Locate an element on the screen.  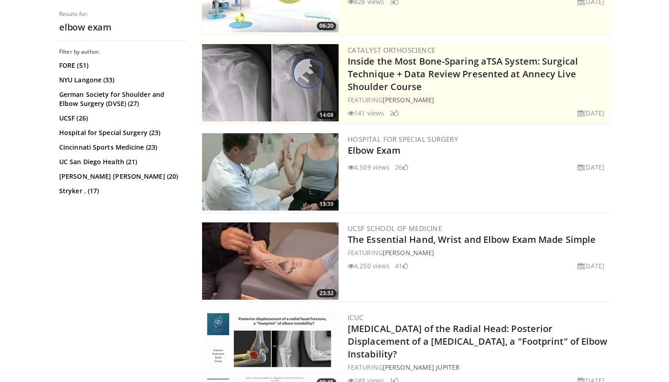
li: 26 is located at coordinates (401, 167).